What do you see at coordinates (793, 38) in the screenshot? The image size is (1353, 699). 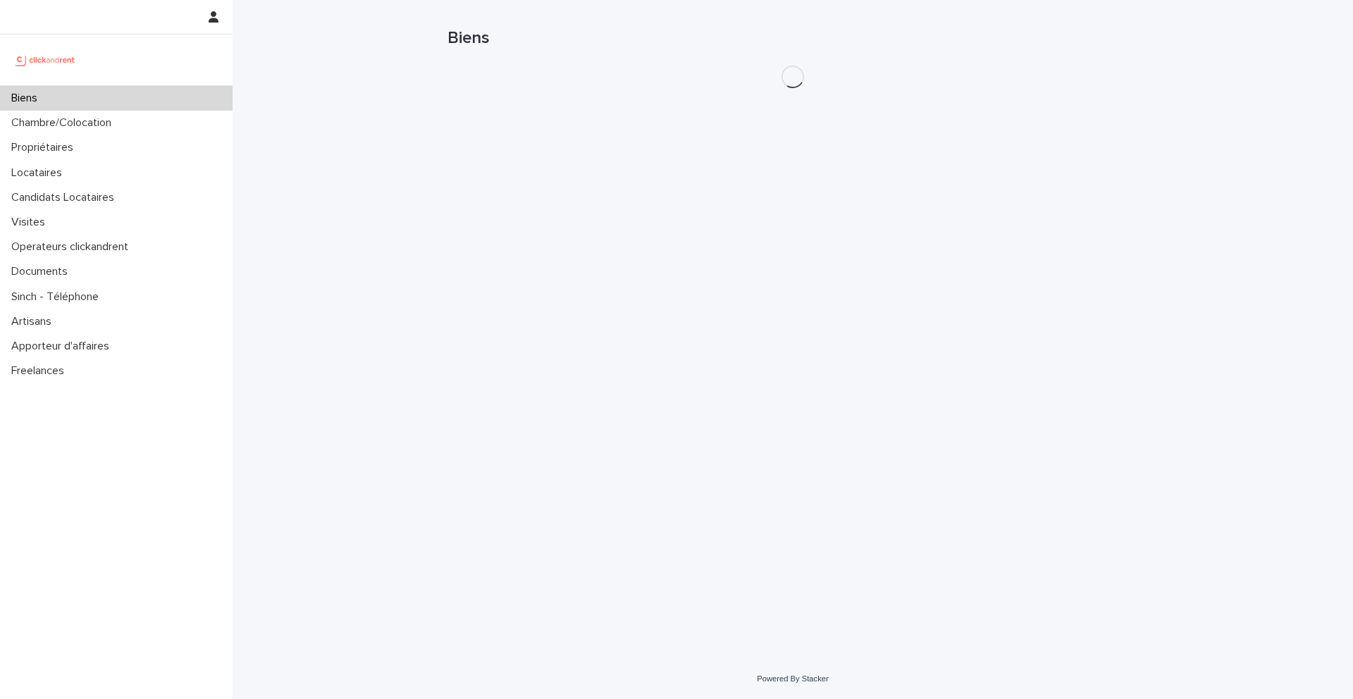 I see `h1: Biens` at bounding box center [793, 38].